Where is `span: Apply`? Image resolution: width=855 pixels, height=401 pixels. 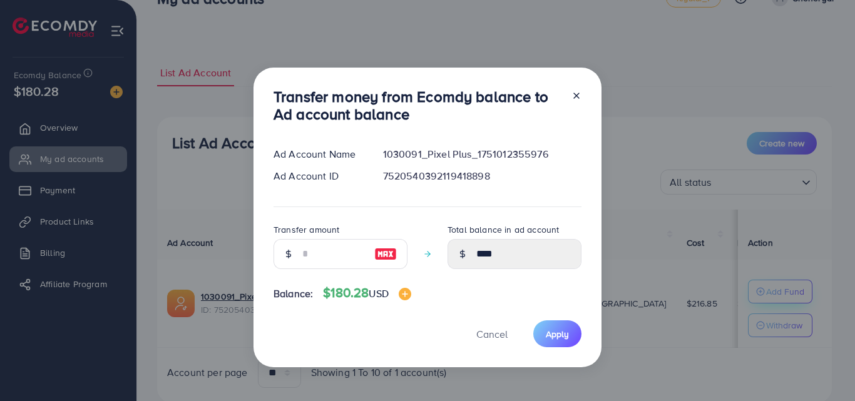 span: Apply is located at coordinates (557, 334).